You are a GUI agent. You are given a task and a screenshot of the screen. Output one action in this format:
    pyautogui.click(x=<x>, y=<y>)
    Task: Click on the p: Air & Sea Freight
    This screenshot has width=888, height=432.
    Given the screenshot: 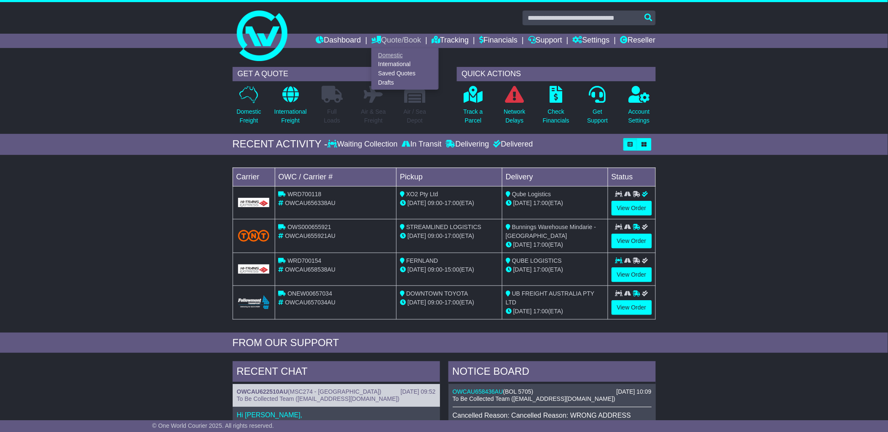 What is the action you would take?
    pyautogui.click(x=373, y=116)
    